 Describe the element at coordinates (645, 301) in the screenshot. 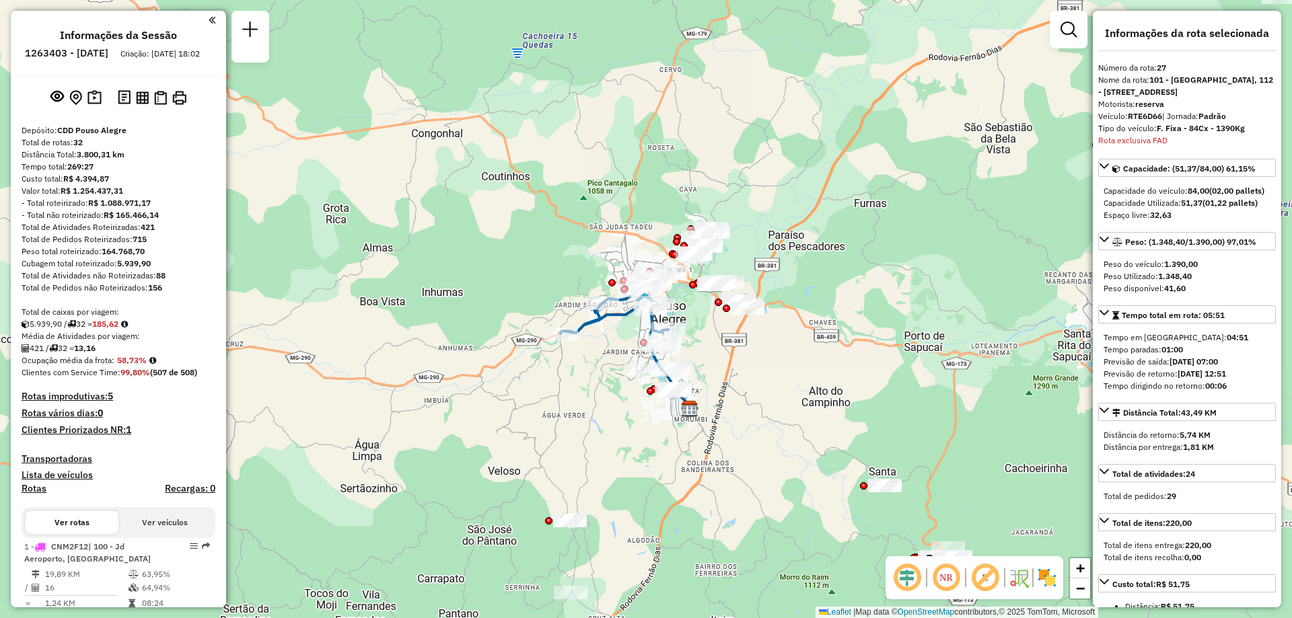

I see `img: 260 UDC Light Santa Filomena` at that location.